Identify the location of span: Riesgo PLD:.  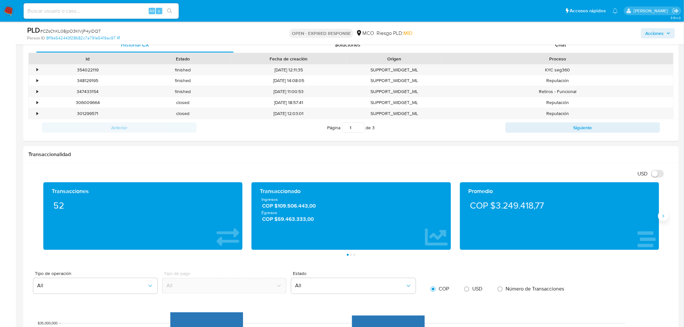
(394, 33).